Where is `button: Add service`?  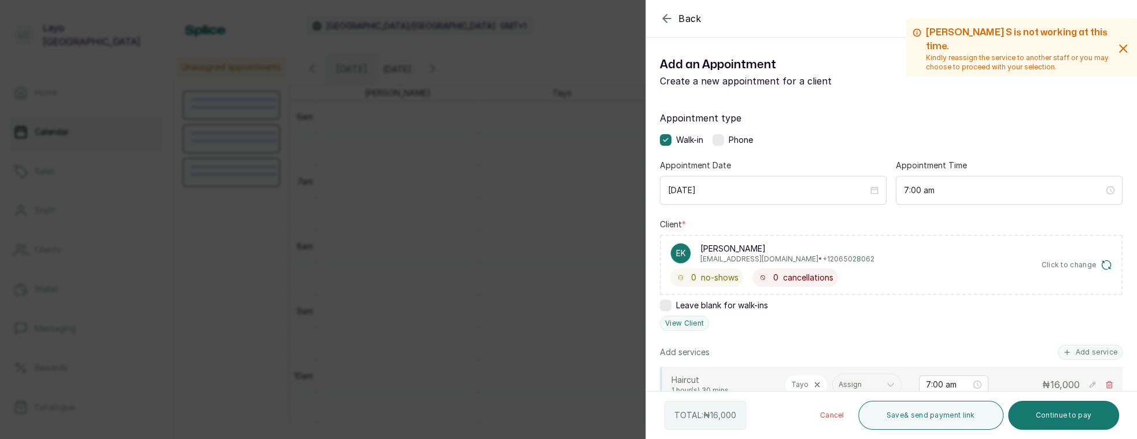
button: Add service is located at coordinates (1090, 352).